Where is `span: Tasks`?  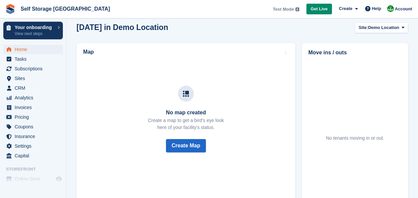 span: Tasks is located at coordinates (35, 59).